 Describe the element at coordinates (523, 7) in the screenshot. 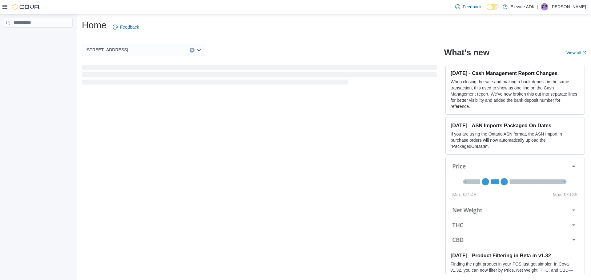

I see `p: Elevate ADK` at that location.